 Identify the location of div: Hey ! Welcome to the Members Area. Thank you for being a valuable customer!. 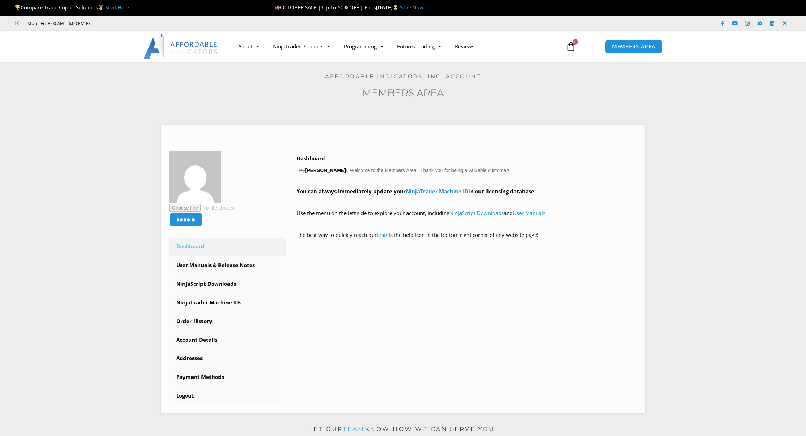
(467, 201).